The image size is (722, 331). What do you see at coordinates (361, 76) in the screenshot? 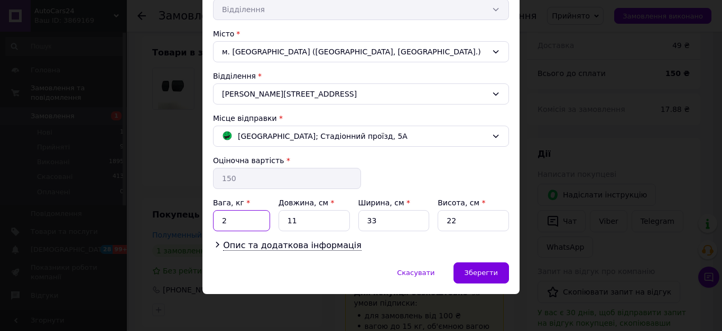
I see `div: Відділення` at bounding box center [361, 76].